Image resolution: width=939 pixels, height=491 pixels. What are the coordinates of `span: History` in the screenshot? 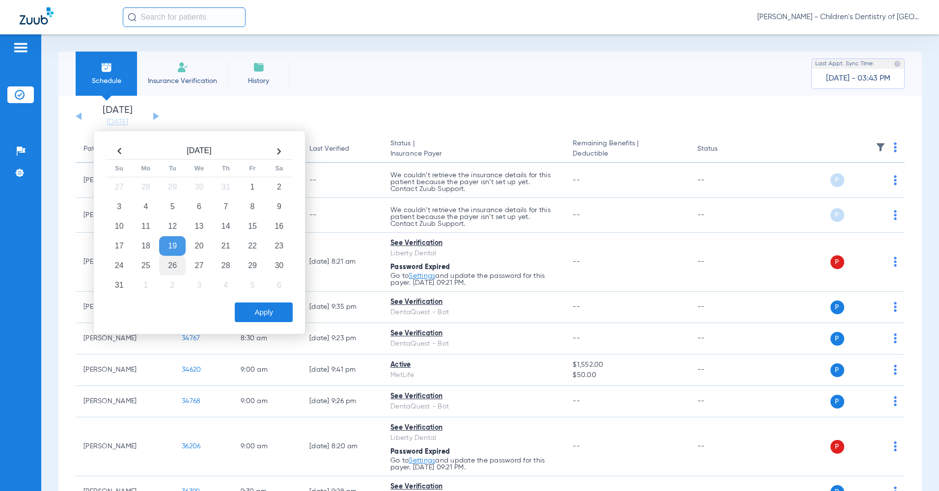 It's located at (258, 81).